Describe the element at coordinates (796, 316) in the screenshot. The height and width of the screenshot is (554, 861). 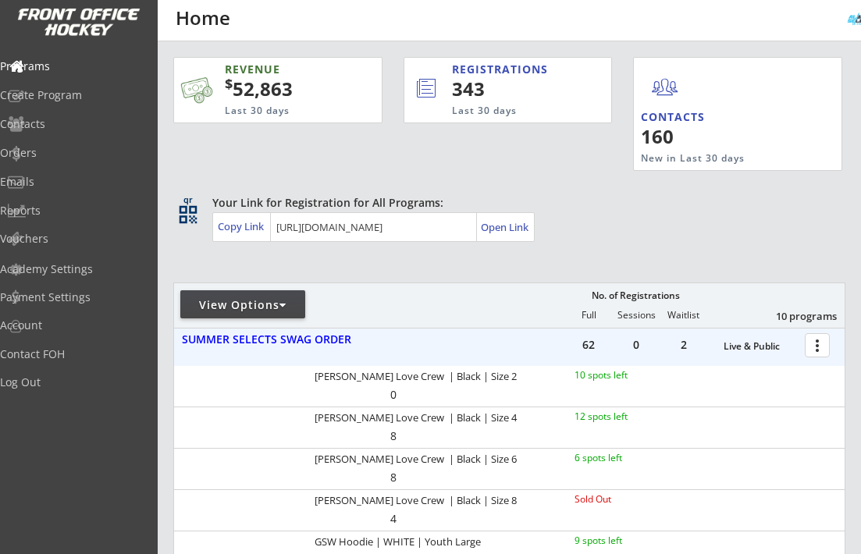
I see `div: 10 programs` at that location.